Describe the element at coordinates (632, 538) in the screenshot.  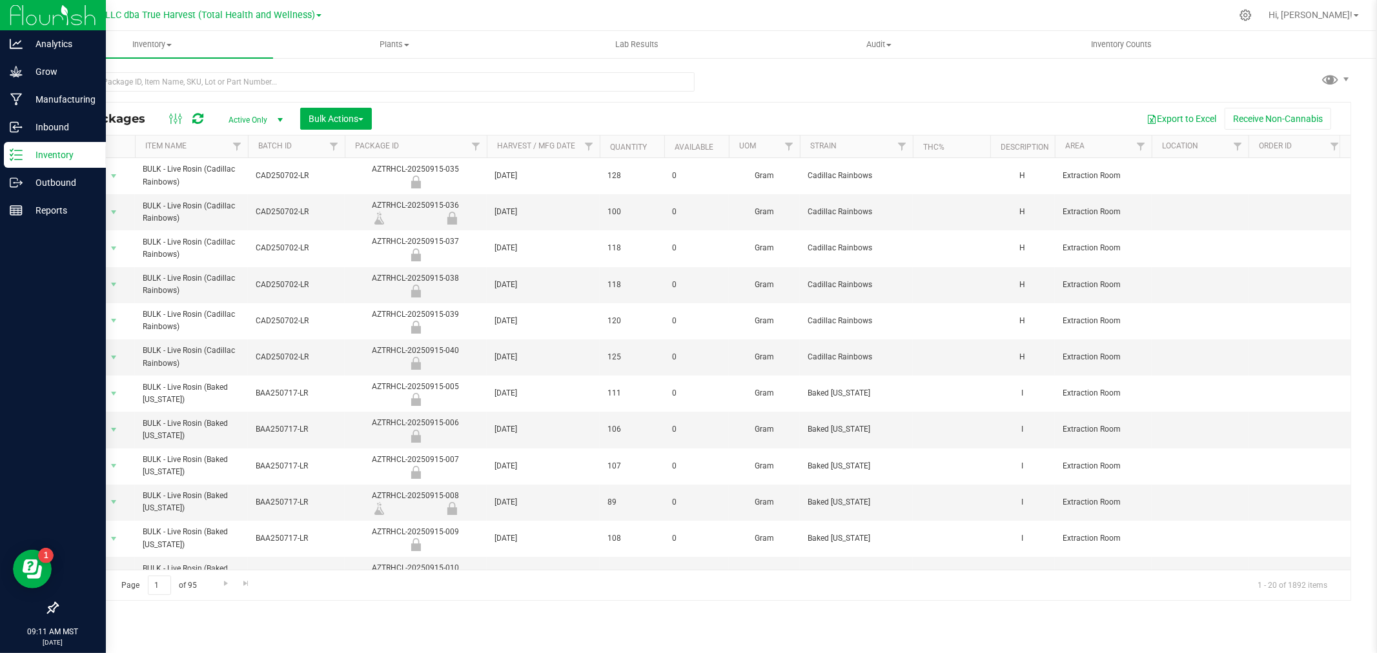
I see `span: 108` at that location.